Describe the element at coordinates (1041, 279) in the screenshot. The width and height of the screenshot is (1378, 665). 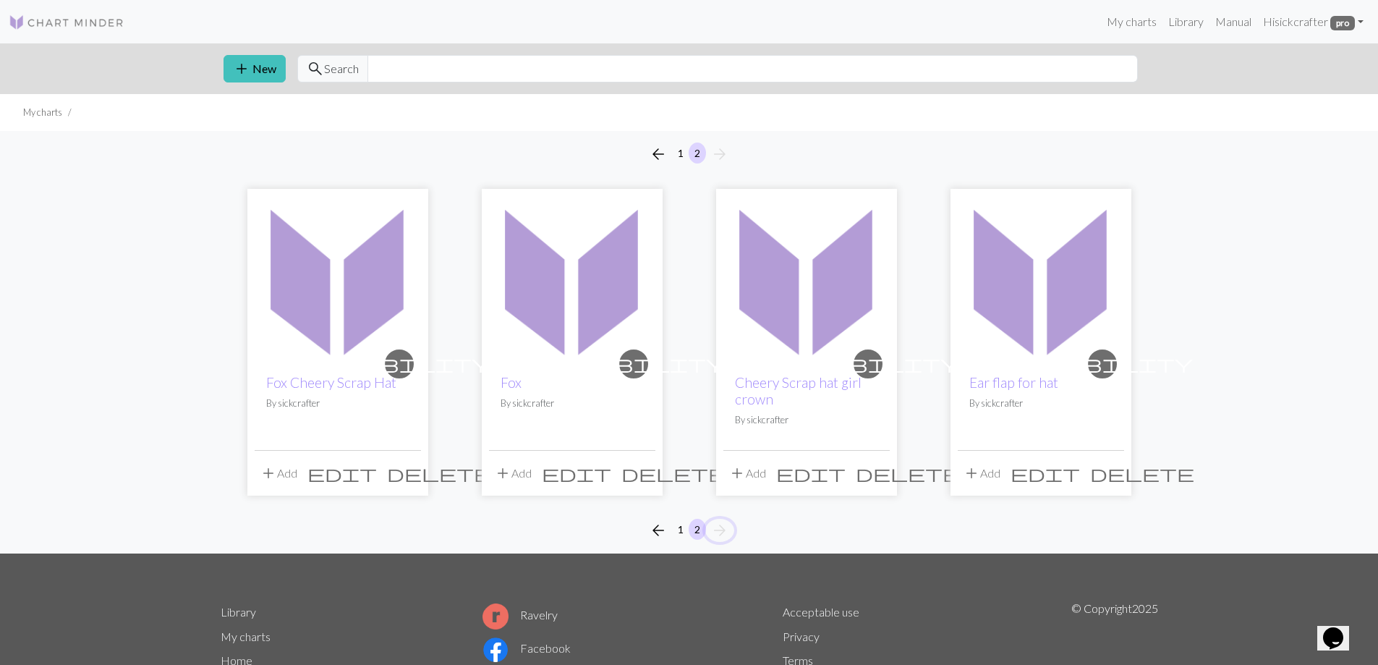
I see `img: Ear flap for hat` at that location.